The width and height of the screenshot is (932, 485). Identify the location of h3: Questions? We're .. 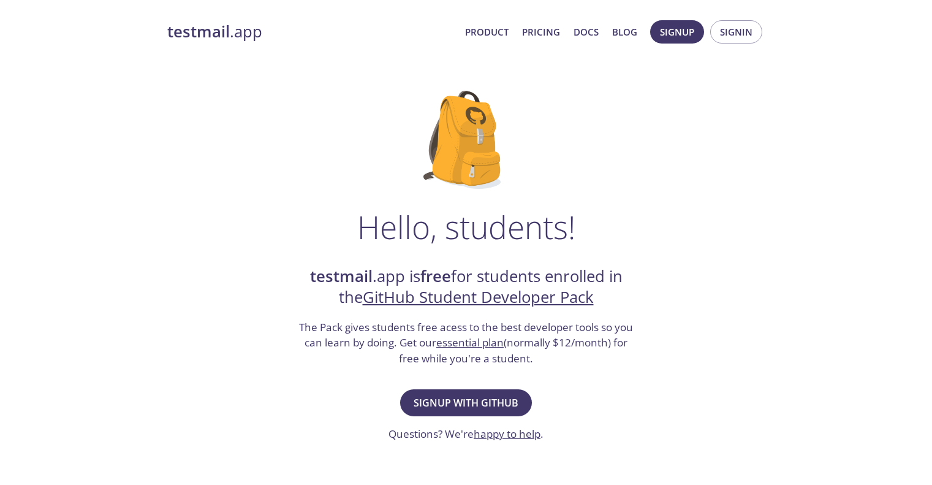
(466, 434).